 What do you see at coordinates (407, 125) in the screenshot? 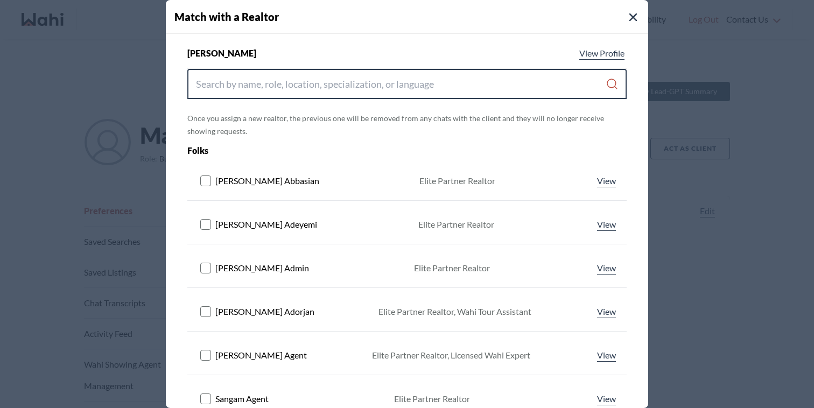
I see `p: Once you assign a new realtor, the previous one will be removed from any chats with the client an...` at bounding box center [407, 125].